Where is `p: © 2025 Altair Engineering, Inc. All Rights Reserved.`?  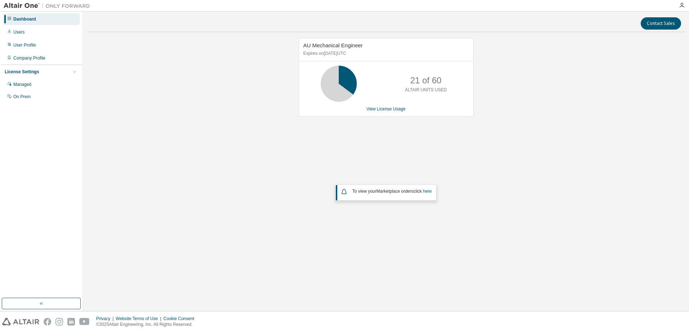
p: © 2025 Altair Engineering, Inc. All Rights Reserved. is located at coordinates (147, 324).